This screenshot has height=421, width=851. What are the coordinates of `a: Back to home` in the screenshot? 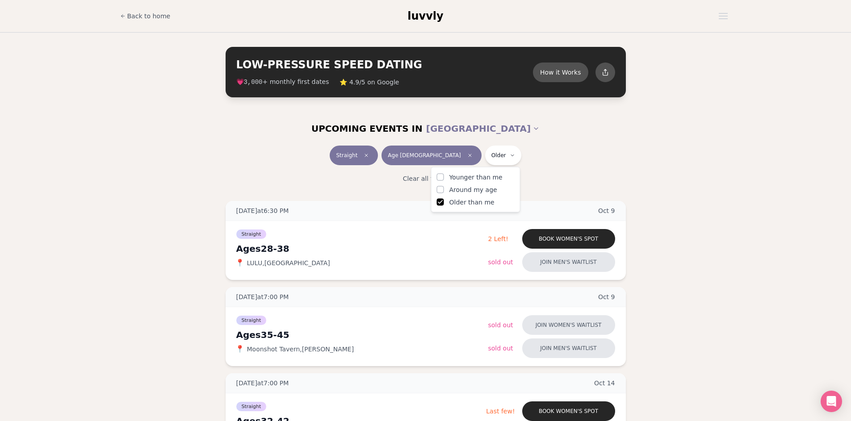 It's located at (145, 16).